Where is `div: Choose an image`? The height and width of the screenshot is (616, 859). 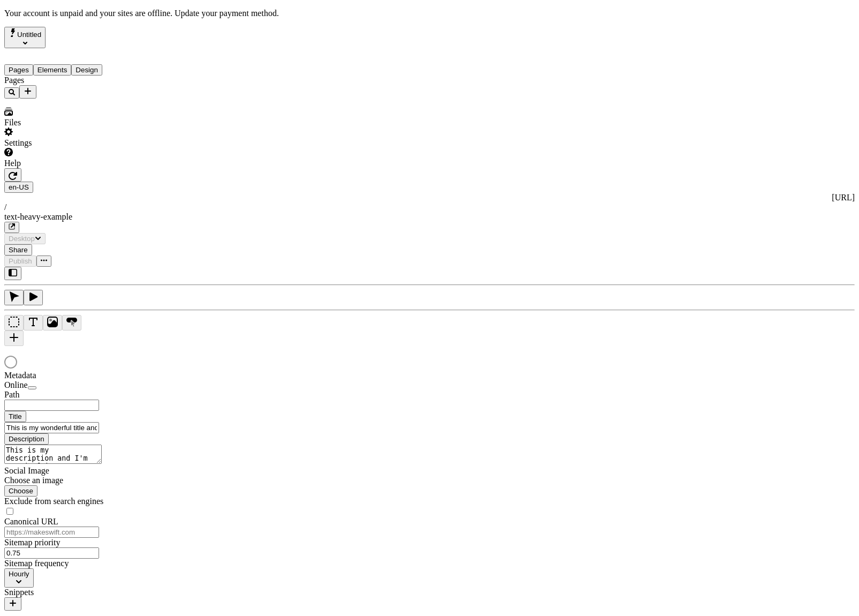
div: Choose an image is located at coordinates (69, 481).